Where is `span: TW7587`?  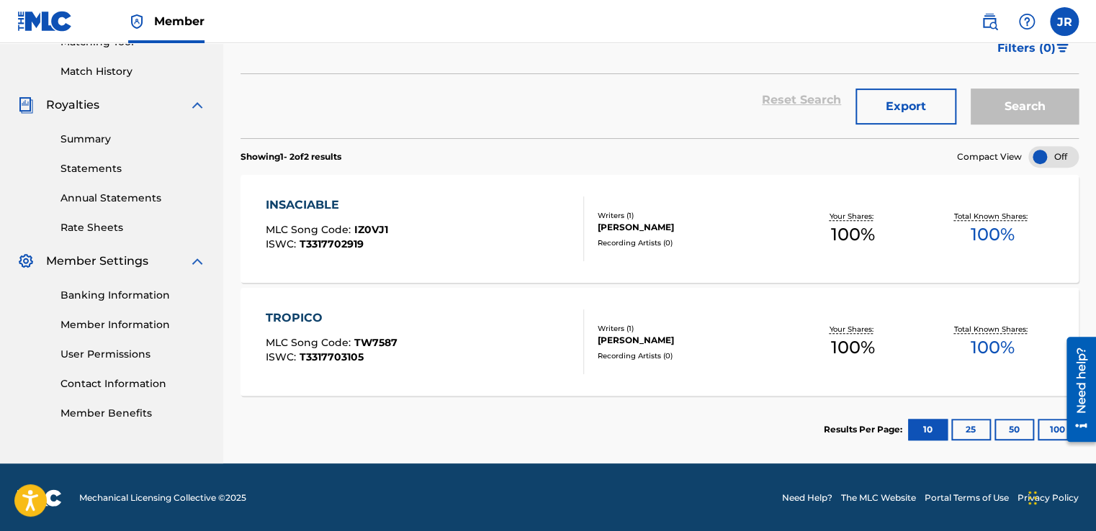 span: TW7587 is located at coordinates (376, 343).